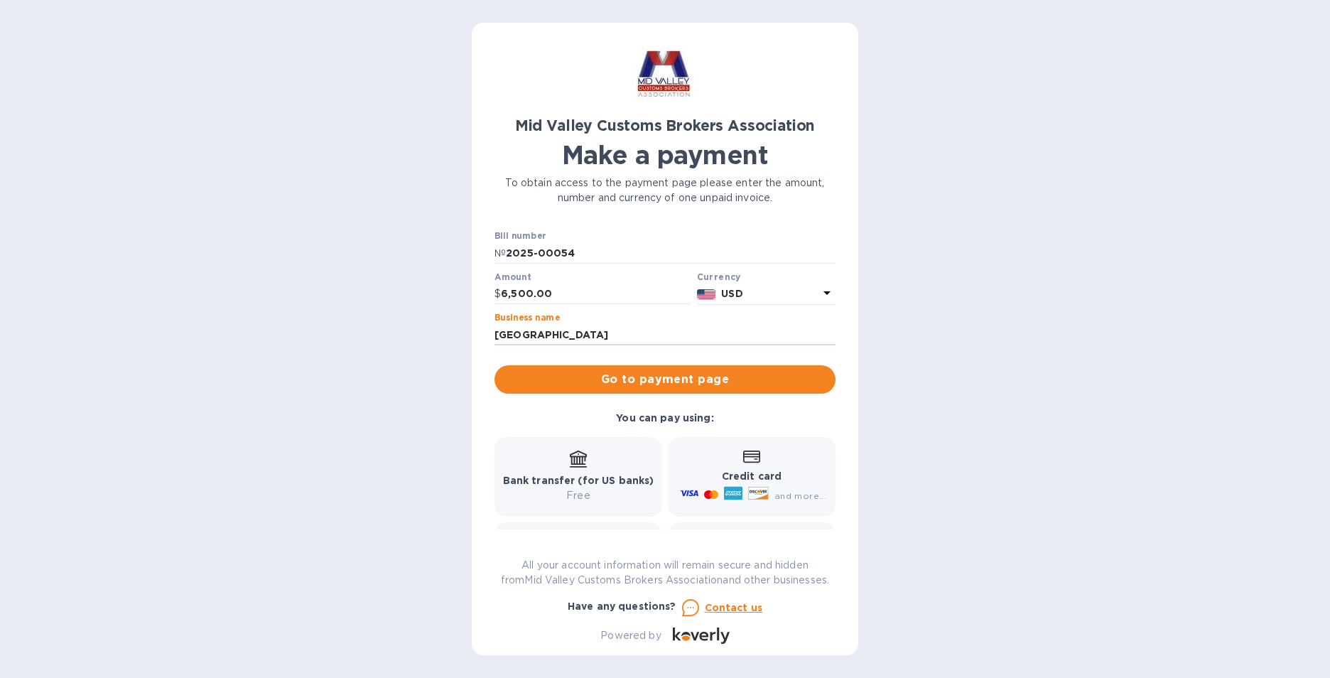 This screenshot has height=678, width=1330. Describe the element at coordinates (578, 480) in the screenshot. I see `b: Bank transfer (for US banks)` at that location.